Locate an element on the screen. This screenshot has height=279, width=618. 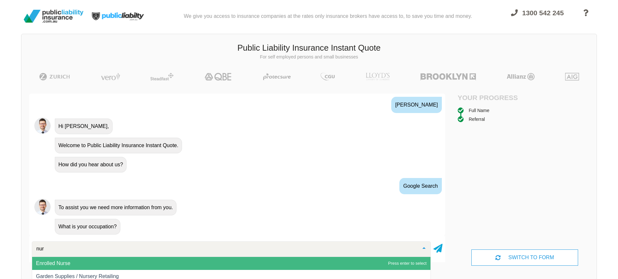
input: Search or select your occupation is located at coordinates (226, 249).